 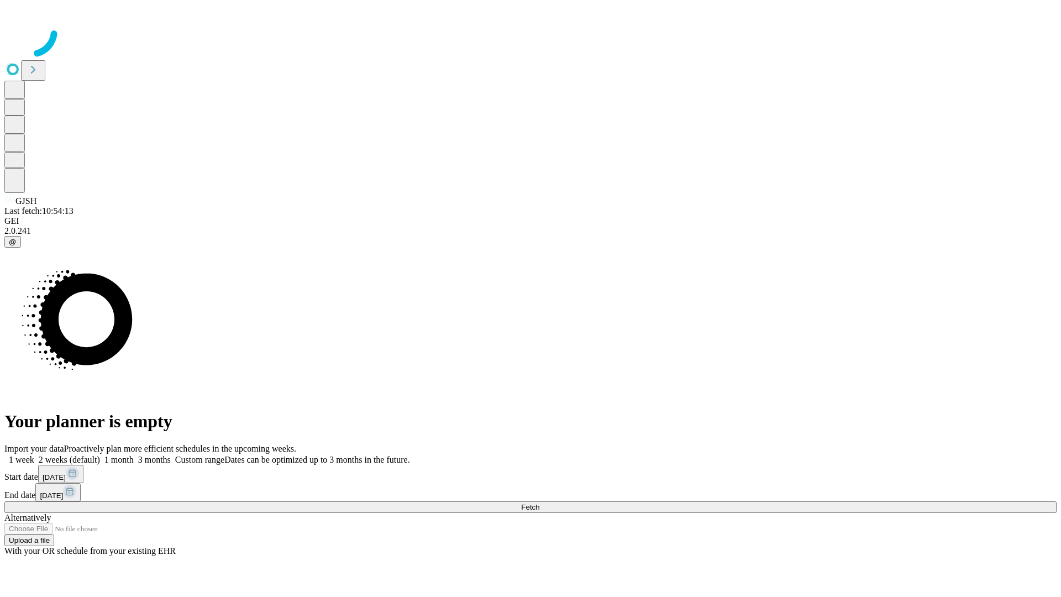 I want to click on span: Proactively plan more efficient schedules in the upcoming weeks., so click(x=180, y=448).